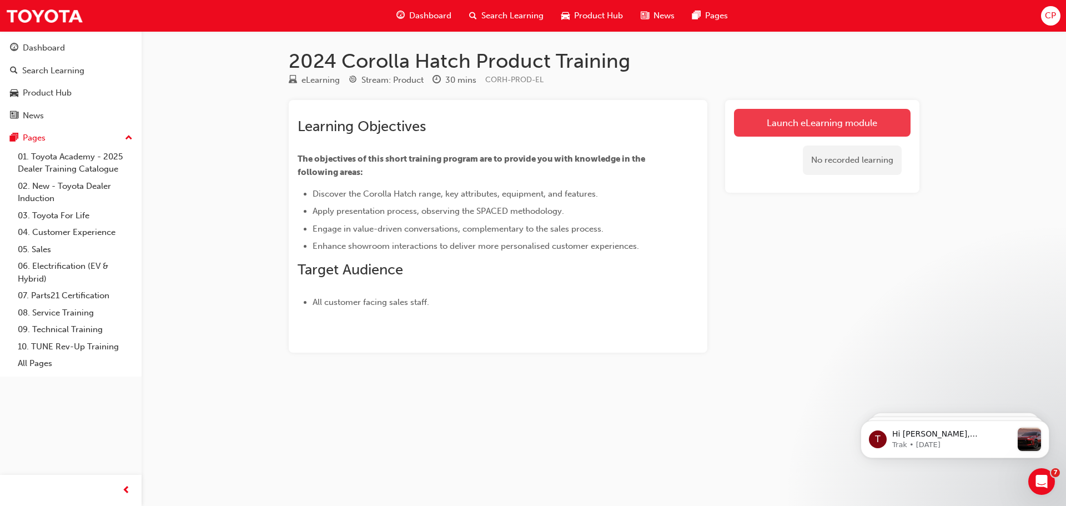 This screenshot has width=1066, height=506. What do you see at coordinates (108, 47) in the screenshot?
I see `p: Message from Trak, sent 3w ago` at bounding box center [108, 47].